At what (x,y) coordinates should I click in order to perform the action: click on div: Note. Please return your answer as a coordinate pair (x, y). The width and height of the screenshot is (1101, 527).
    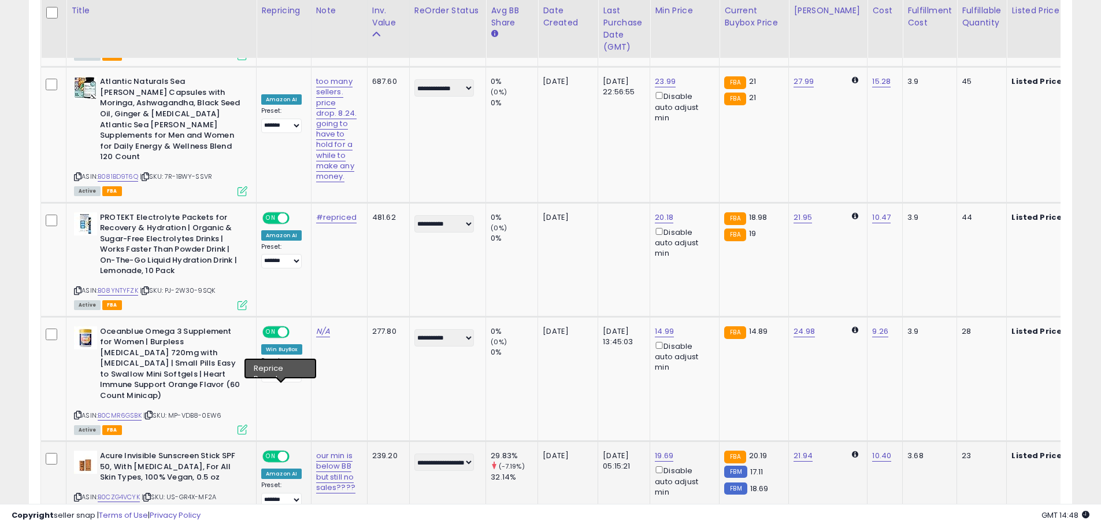
    Looking at the image, I should click on (339, 10).